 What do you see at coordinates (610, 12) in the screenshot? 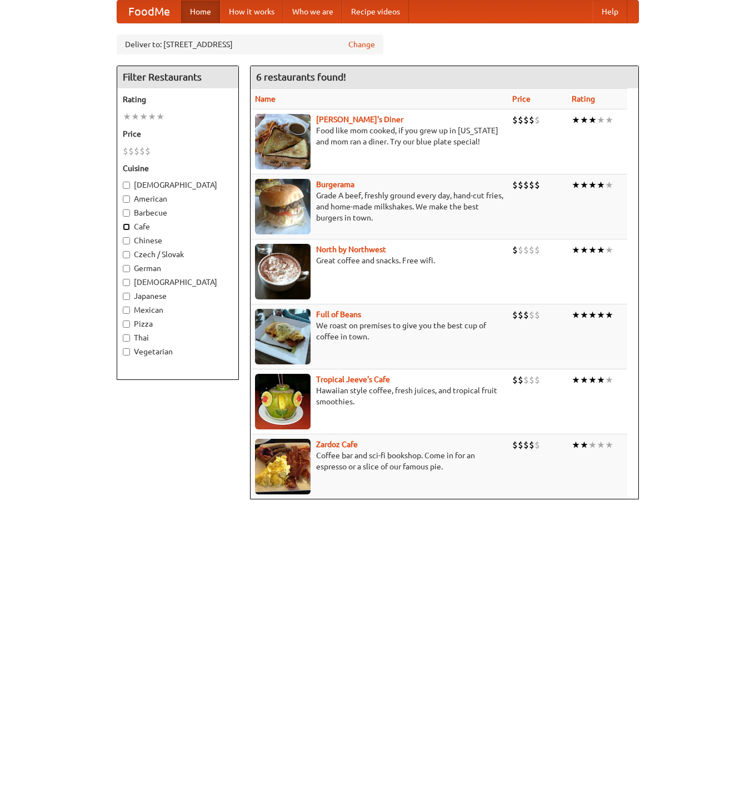
I see `a: Help` at bounding box center [610, 12].